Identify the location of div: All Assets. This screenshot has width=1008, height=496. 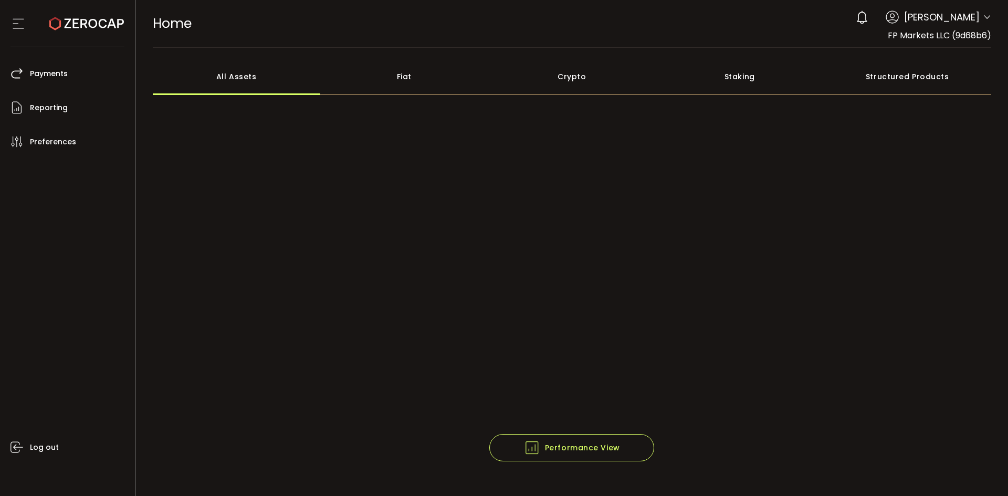
(237, 77).